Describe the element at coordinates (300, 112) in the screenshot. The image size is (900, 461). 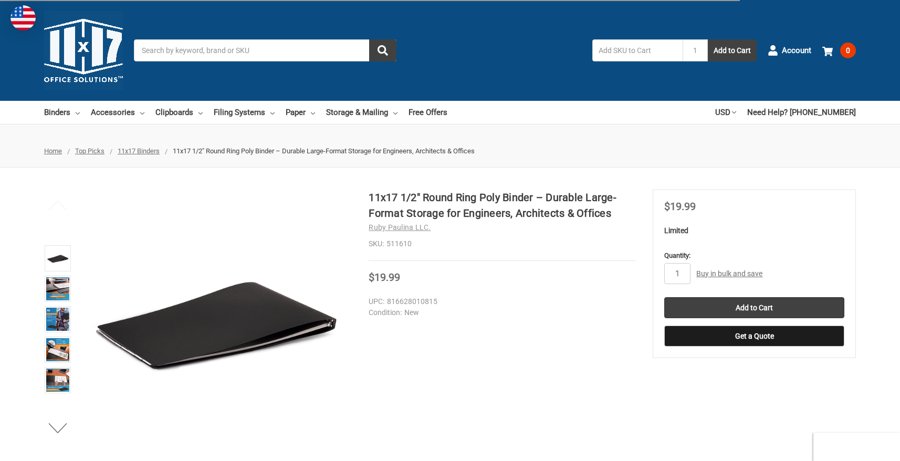
I see `a: Paper` at that location.